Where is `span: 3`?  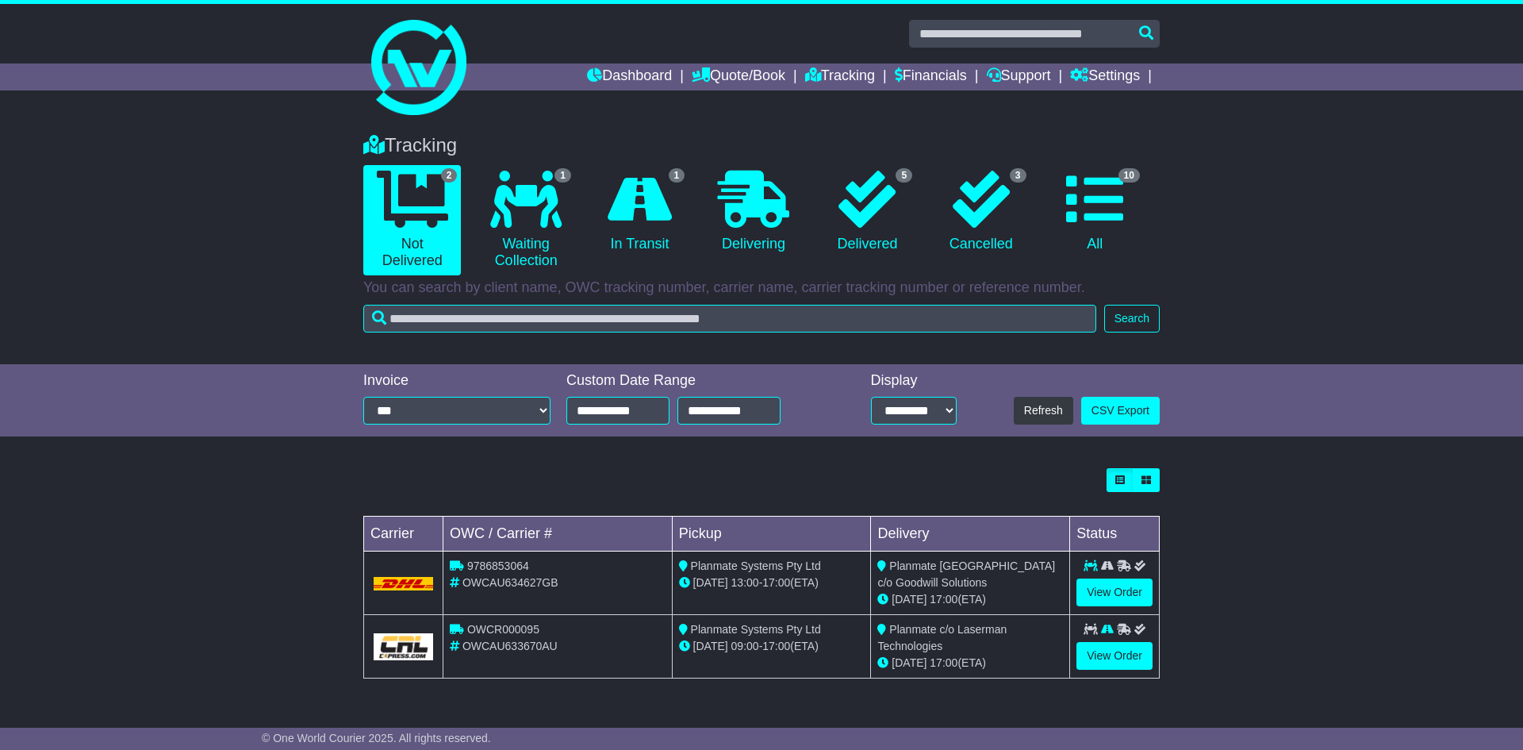 span: 3 is located at coordinates (1018, 175).